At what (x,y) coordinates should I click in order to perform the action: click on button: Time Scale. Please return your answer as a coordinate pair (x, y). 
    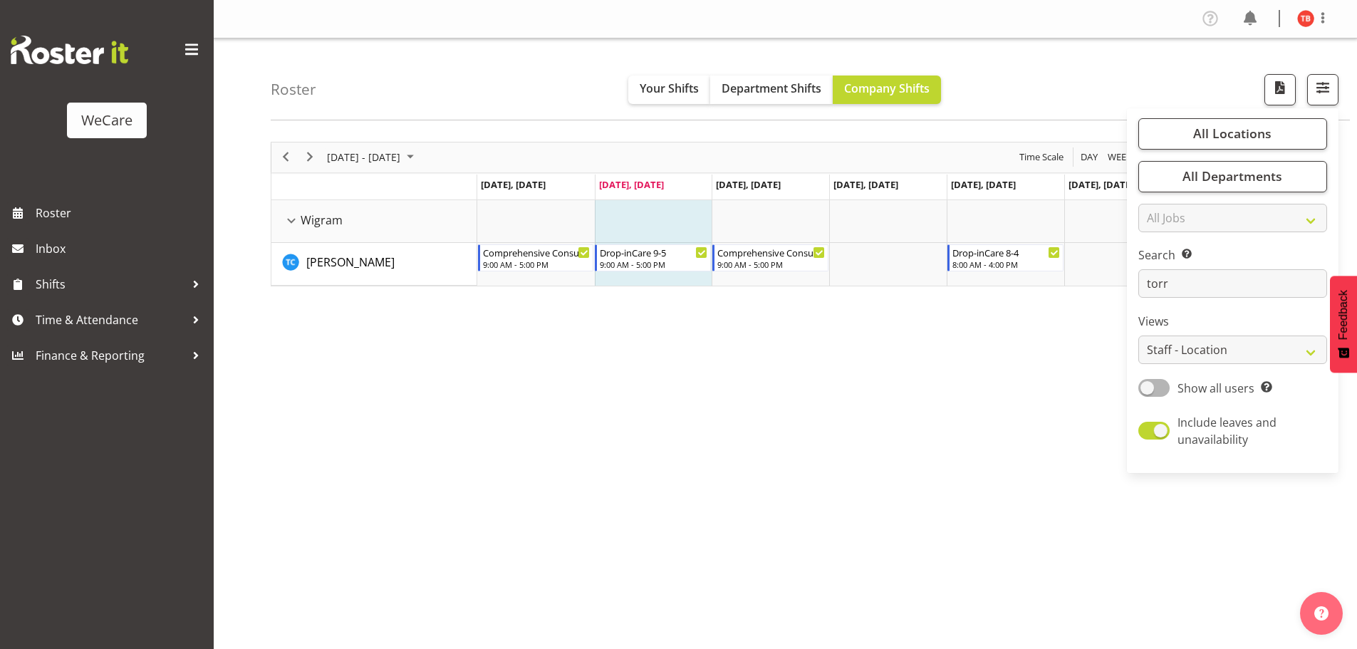
    Looking at the image, I should click on (1042, 157).